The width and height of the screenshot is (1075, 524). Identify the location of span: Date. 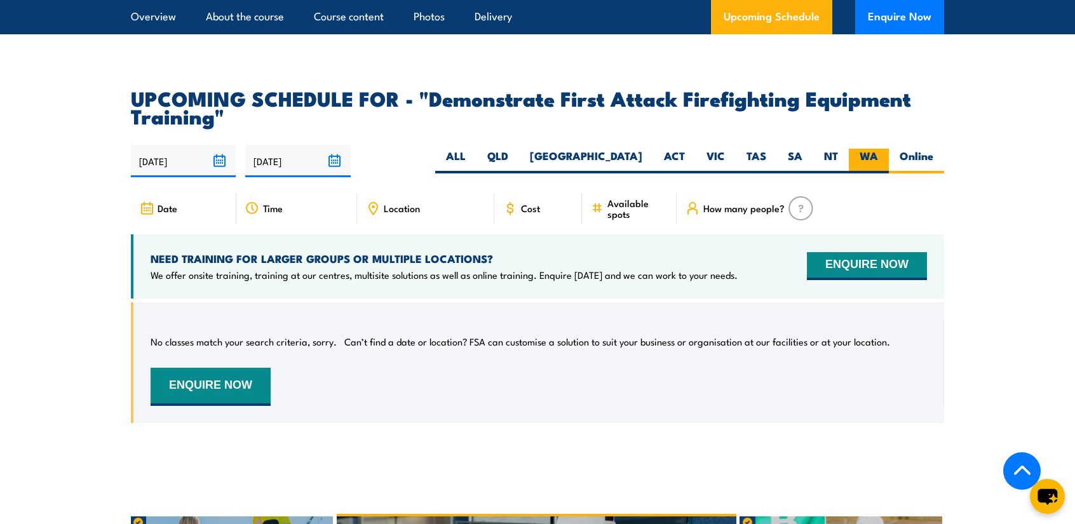
(167, 208).